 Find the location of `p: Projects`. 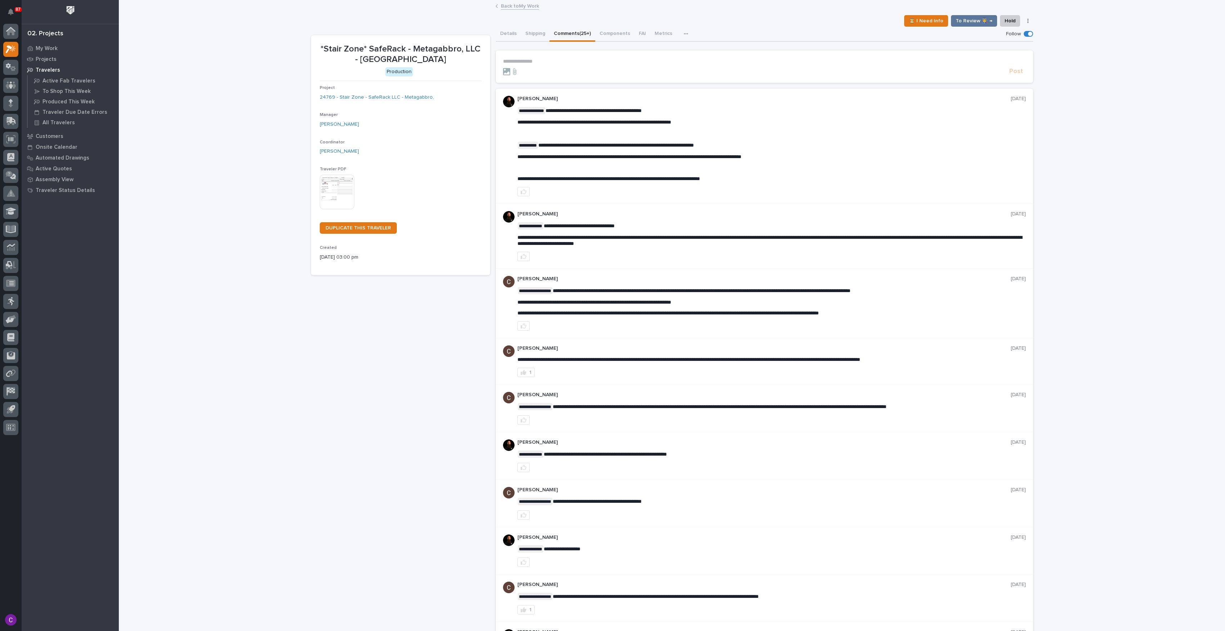

p: Projects is located at coordinates (46, 59).